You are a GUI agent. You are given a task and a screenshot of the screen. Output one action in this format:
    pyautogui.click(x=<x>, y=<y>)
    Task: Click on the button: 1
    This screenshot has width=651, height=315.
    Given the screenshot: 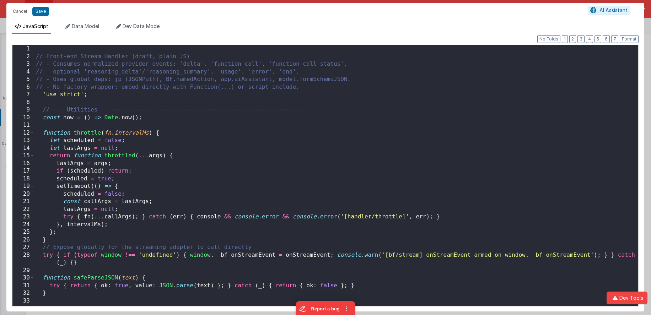 What is the action you would take?
    pyautogui.click(x=565, y=39)
    